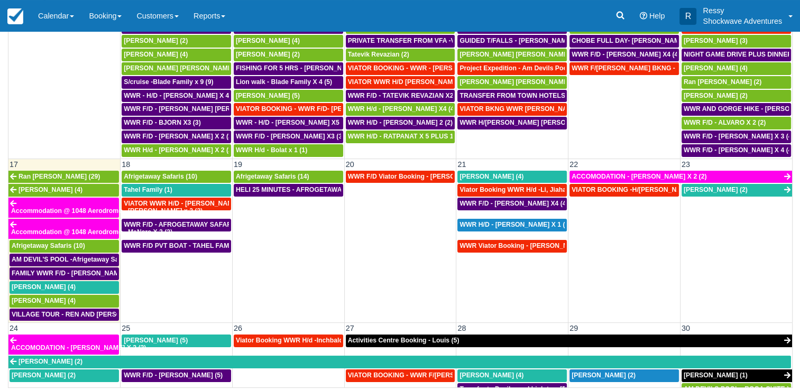  I want to click on a: Accommodation @ 1048 Aerodrome - MaNare X 2 (2), so click(63, 229).